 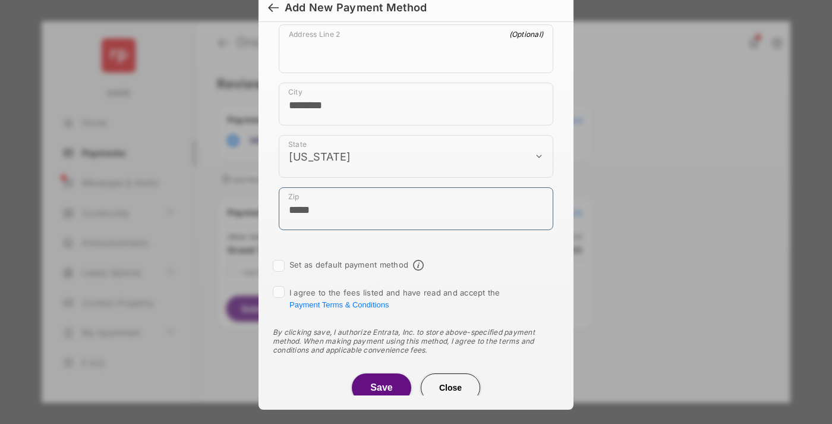 I want to click on button: I agree to the fees listed and have read and accept the, so click(x=339, y=304).